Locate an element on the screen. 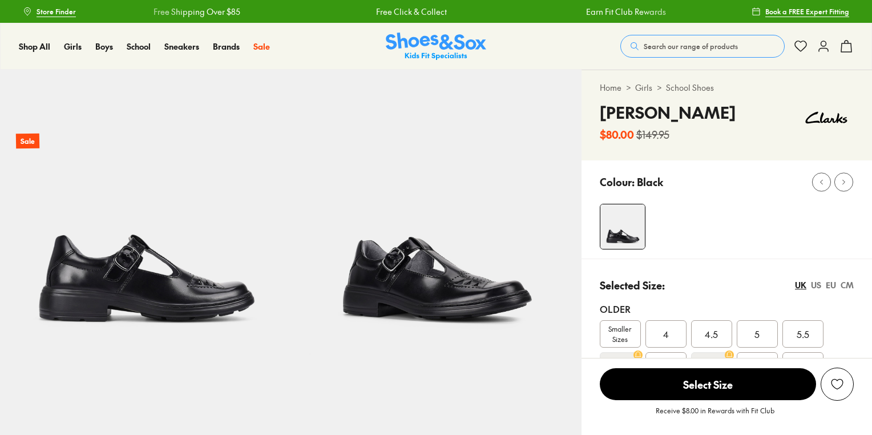  img: 5-124008_1 is located at coordinates (436, 215).